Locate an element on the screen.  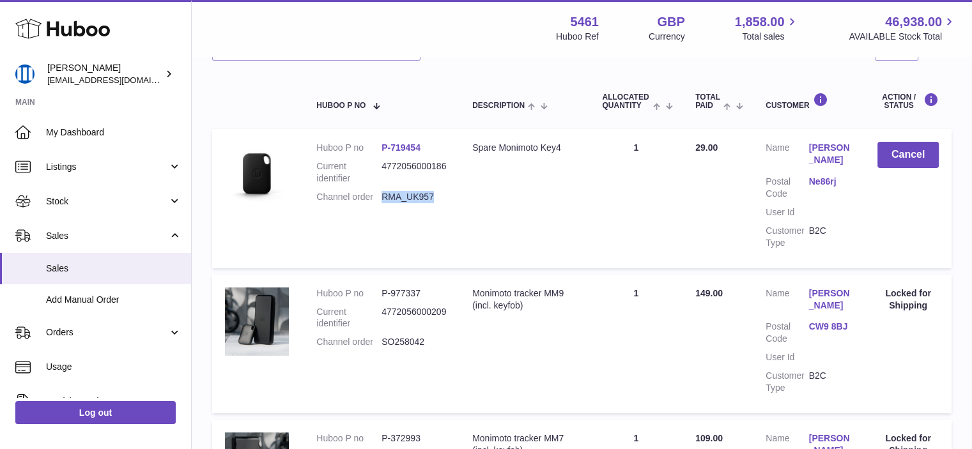
span: Add Manual Order is located at coordinates (114, 300).